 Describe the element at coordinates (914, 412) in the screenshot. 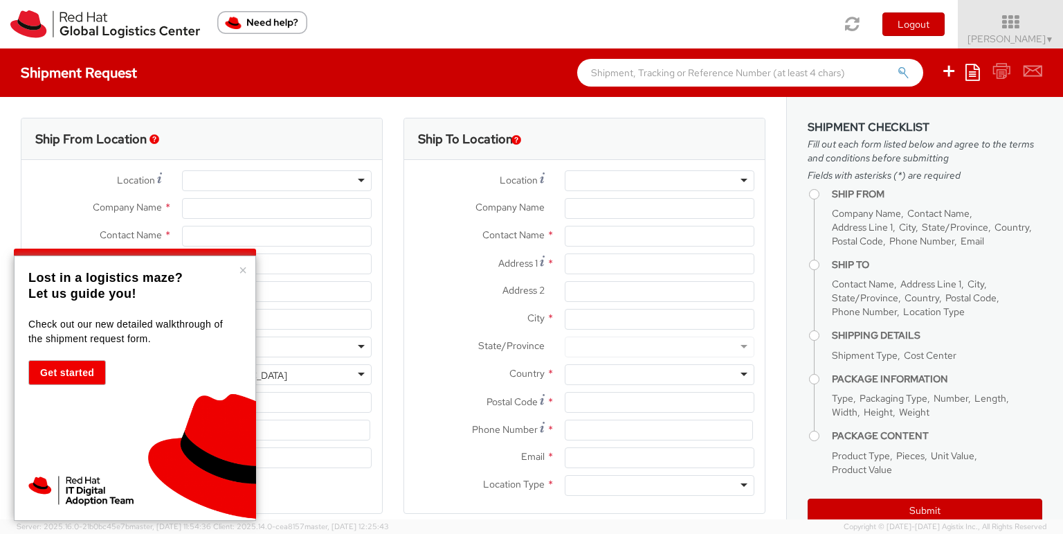

I see `span: Weight` at that location.